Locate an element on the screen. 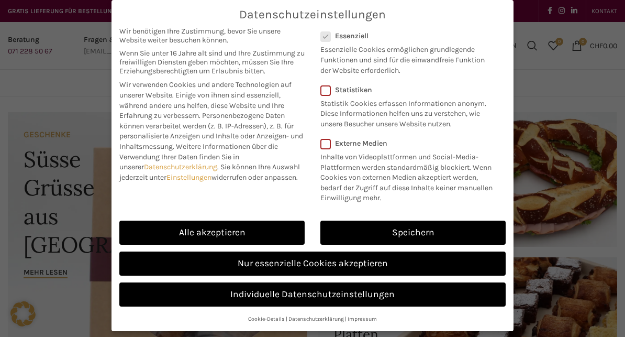 This screenshot has height=337, width=625. span: Wir benötigen Ihre Zustimmung, bevor Sie unsere Website weiter besuchen können. is located at coordinates (212, 36).